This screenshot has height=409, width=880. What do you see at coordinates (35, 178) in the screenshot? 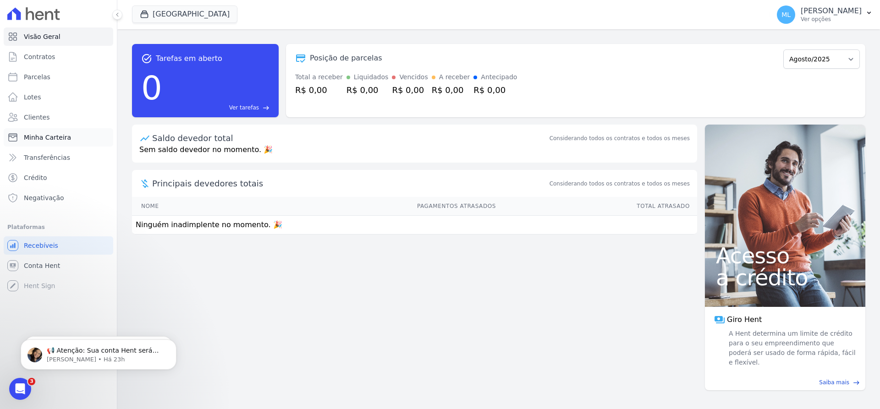
I see `span: Crédito` at bounding box center [35, 178].